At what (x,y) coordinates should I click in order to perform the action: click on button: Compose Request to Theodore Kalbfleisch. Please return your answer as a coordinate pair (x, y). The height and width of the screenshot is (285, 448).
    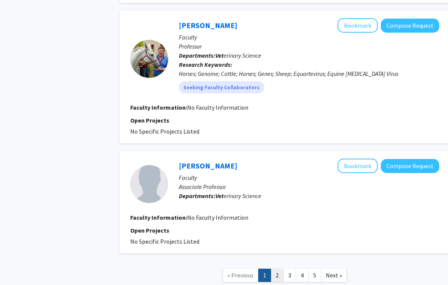
    Looking at the image, I should click on (410, 25).